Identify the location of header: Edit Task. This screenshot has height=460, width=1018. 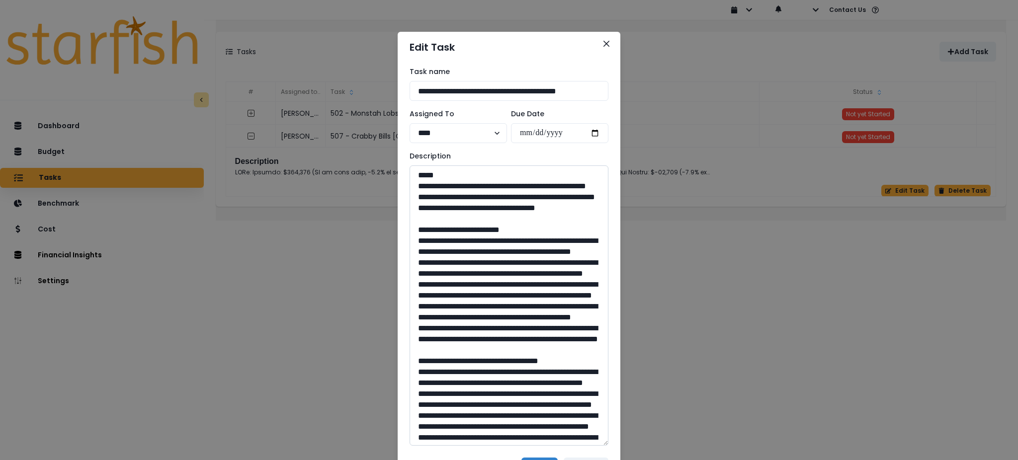
(509, 47).